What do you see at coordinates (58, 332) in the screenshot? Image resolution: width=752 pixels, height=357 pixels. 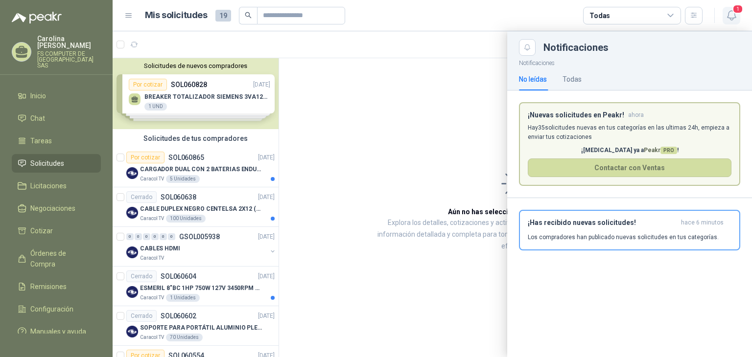 I see `span: Manuales y ayuda` at bounding box center [58, 332].